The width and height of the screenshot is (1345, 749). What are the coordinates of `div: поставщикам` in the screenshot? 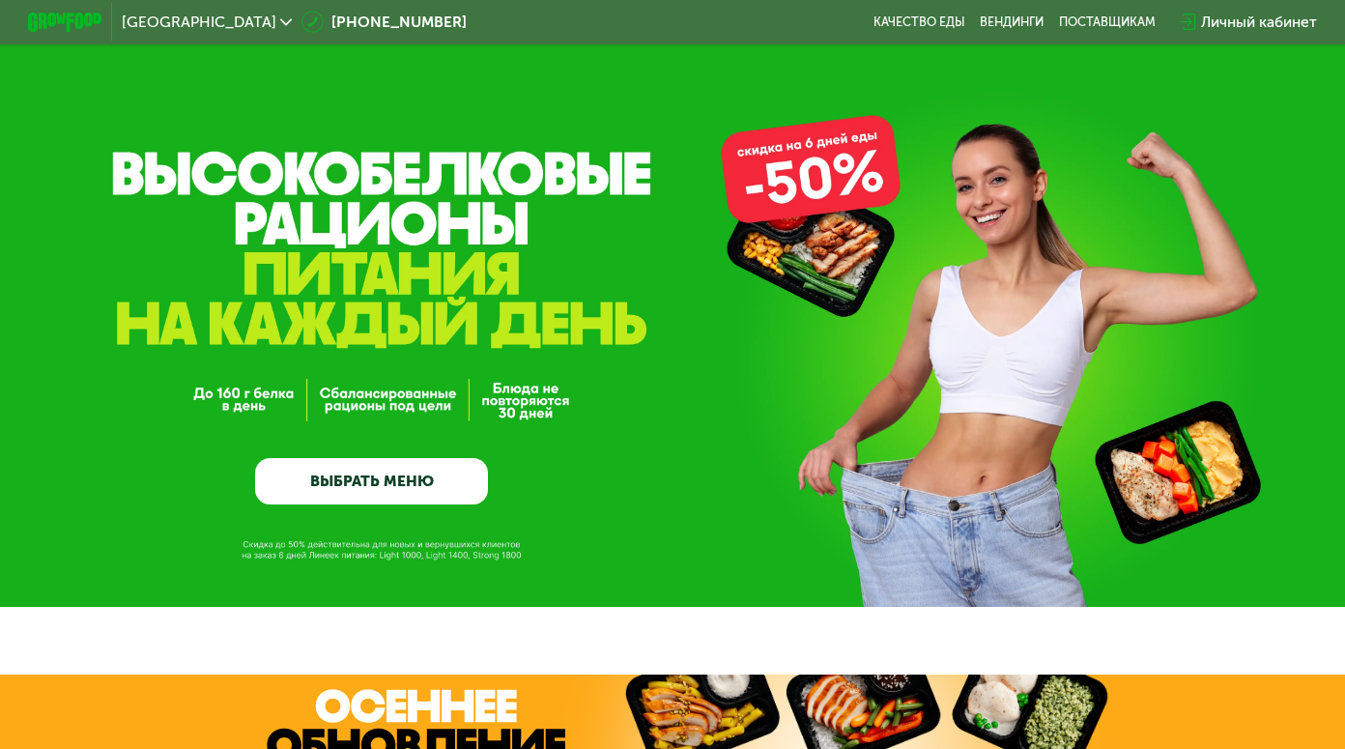 It's located at (1108, 21).